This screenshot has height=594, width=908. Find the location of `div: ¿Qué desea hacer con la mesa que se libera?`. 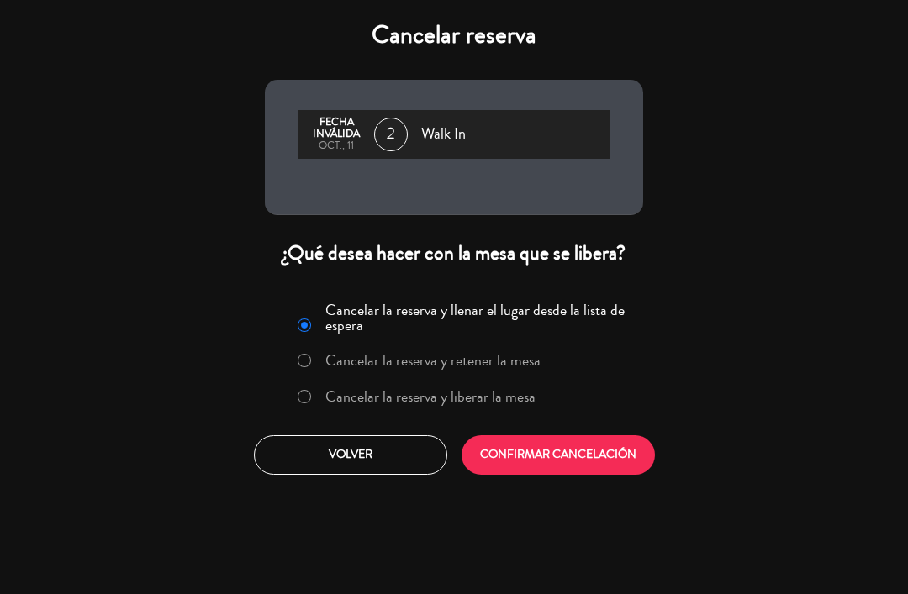

div: ¿Qué desea hacer con la mesa que se libera? is located at coordinates (454, 253).